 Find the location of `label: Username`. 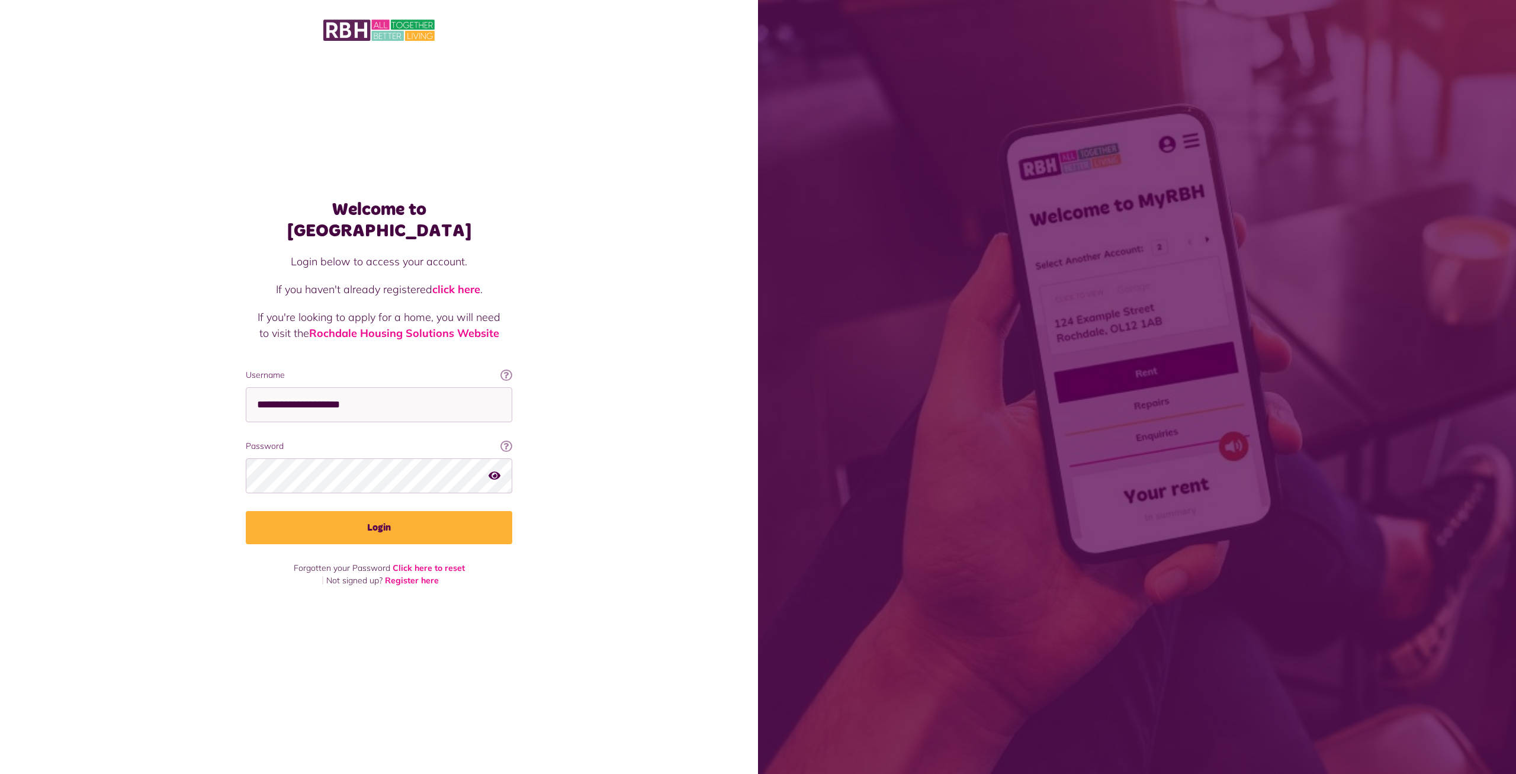

label: Username is located at coordinates (379, 375).